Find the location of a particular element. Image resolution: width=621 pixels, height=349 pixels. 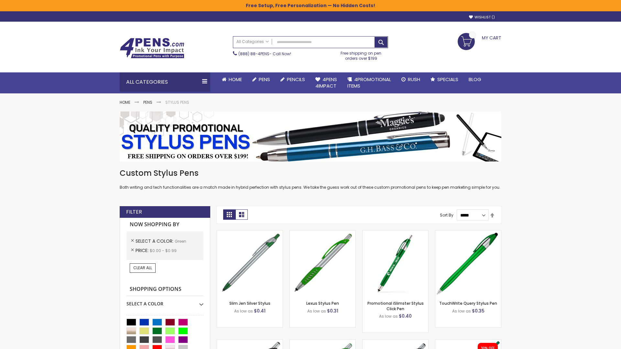

a: Lexus Stylus Pen-Green is located at coordinates (322, 233).